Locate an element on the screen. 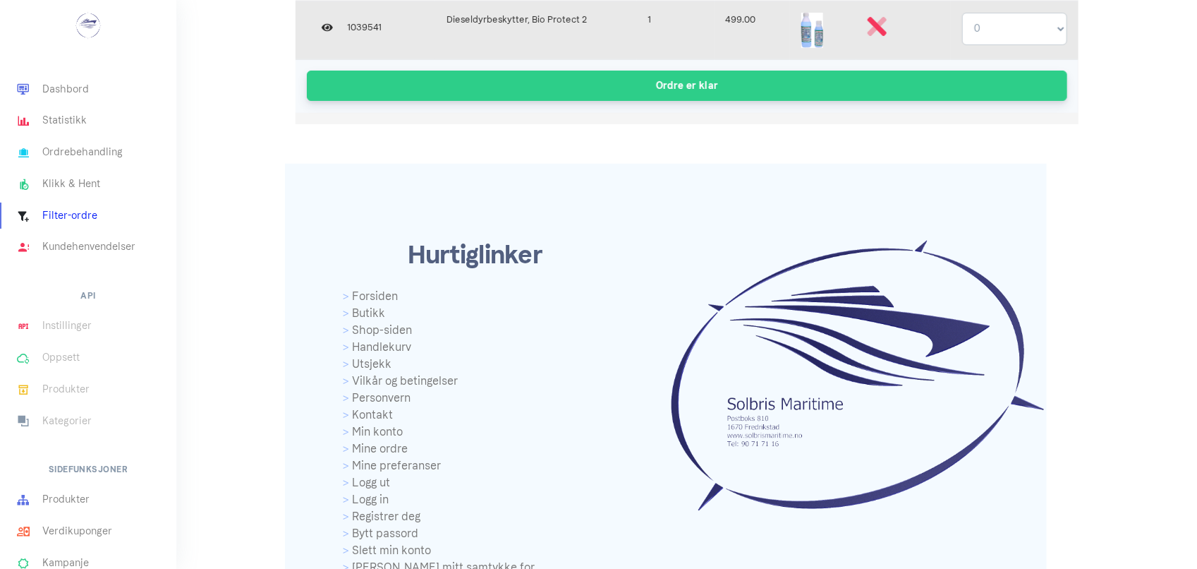  a: Handlekurv is located at coordinates (475, 347).